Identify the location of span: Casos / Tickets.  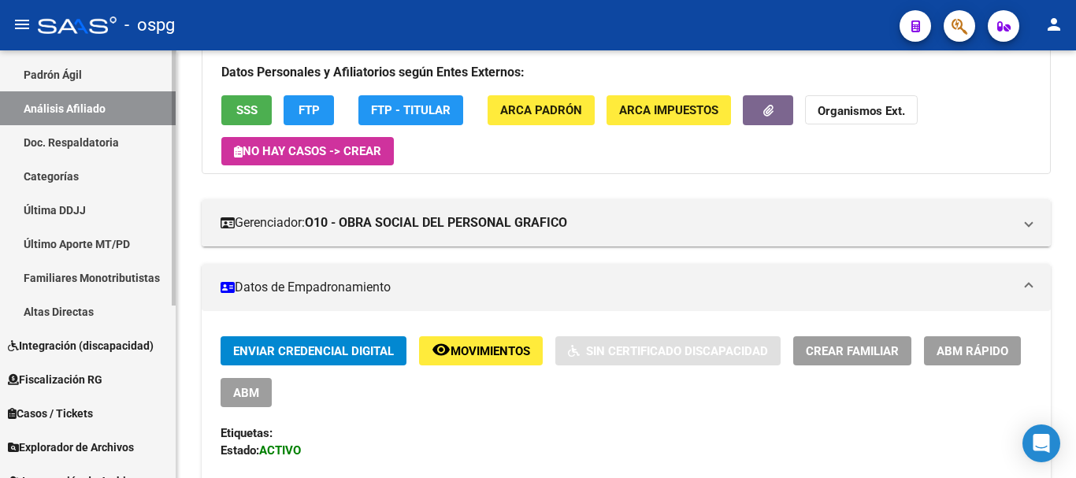
(50, 413).